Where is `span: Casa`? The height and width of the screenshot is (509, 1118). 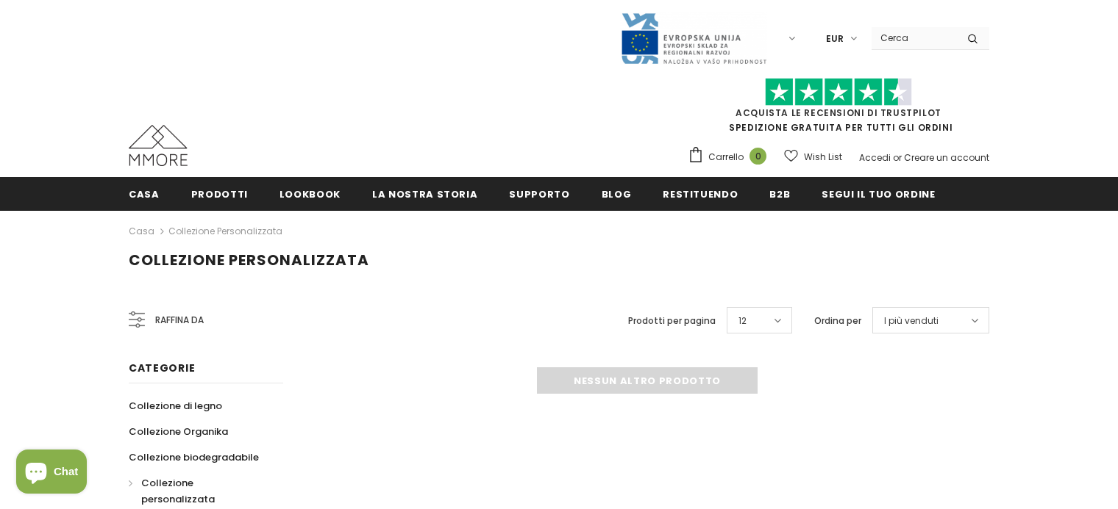 span: Casa is located at coordinates (144, 194).